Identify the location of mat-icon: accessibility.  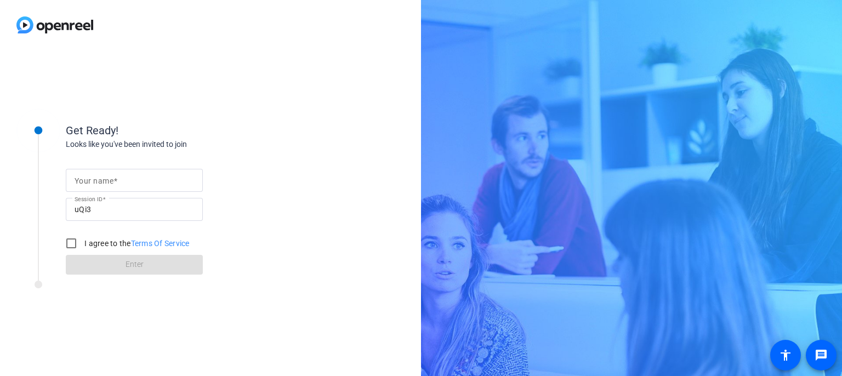
(785, 355).